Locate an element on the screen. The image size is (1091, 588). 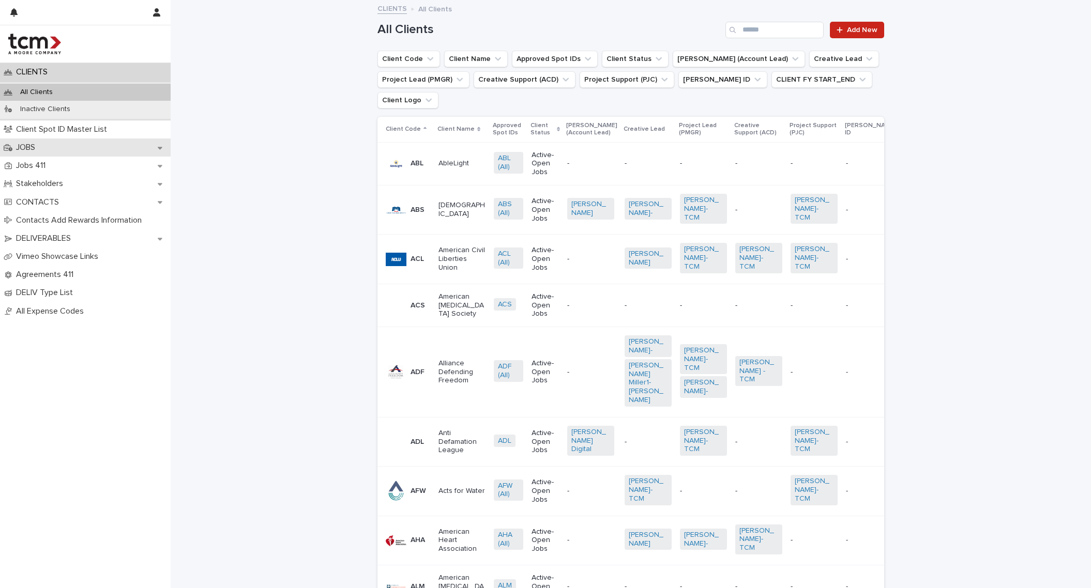
p: Project Lead (PMGR) is located at coordinates (703, 129).